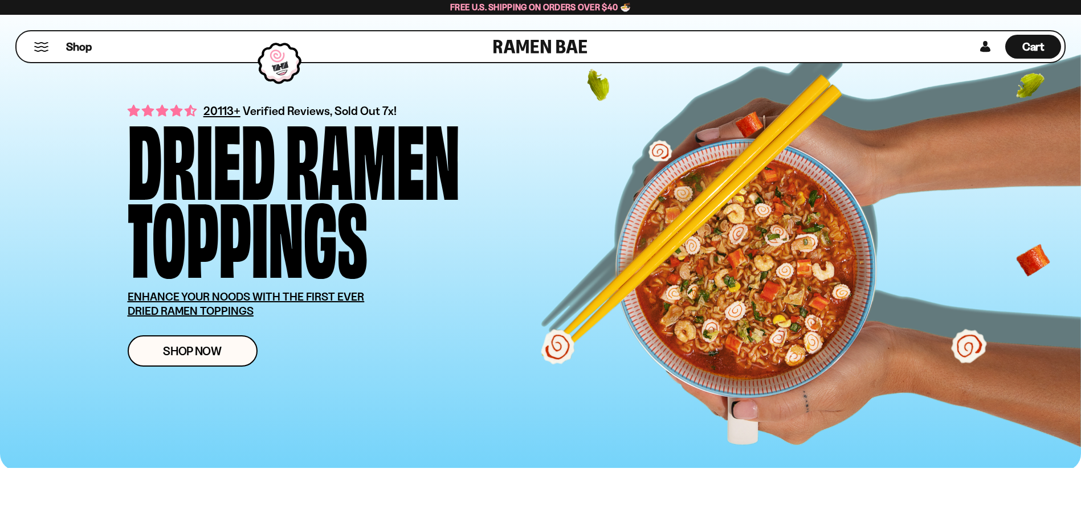 The image size is (1081, 526). I want to click on div: Toppings, so click(247, 234).